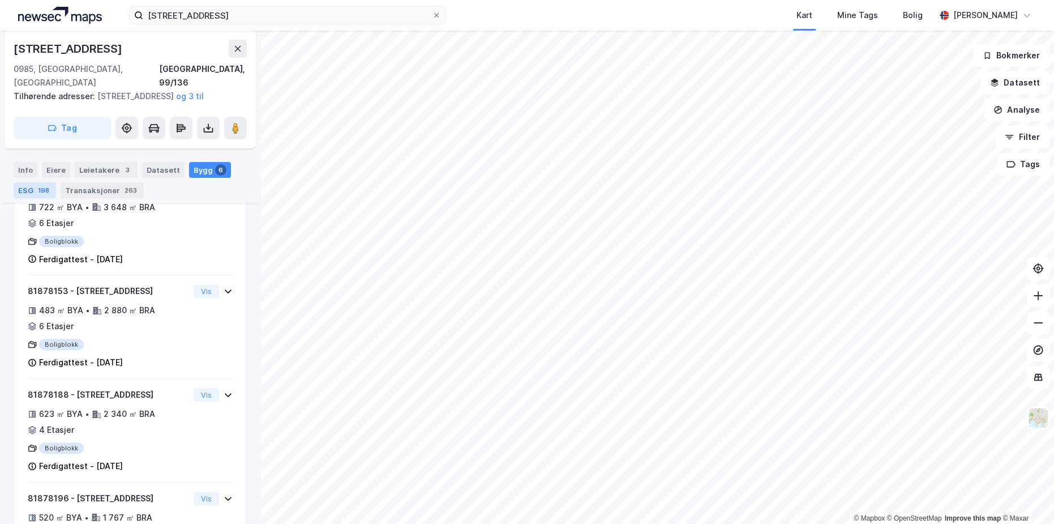 The width and height of the screenshot is (1054, 524). I want to click on div: 4 Etasjer, so click(57, 430).